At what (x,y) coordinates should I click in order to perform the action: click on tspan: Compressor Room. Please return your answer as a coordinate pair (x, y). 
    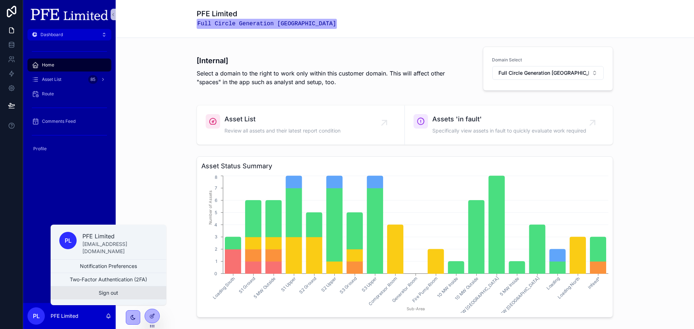
    Looking at the image, I should click on (383, 291).